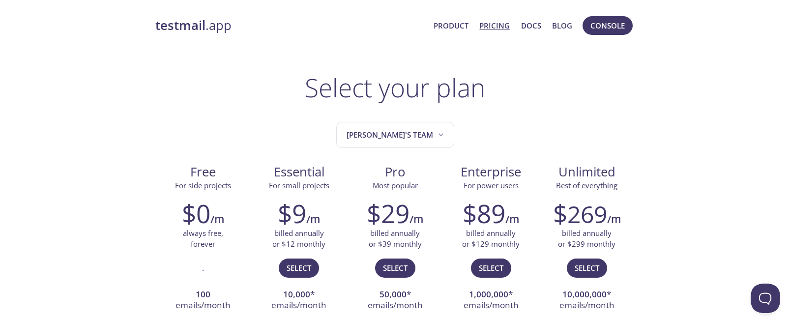  I want to click on h2: $29, so click(388, 213).